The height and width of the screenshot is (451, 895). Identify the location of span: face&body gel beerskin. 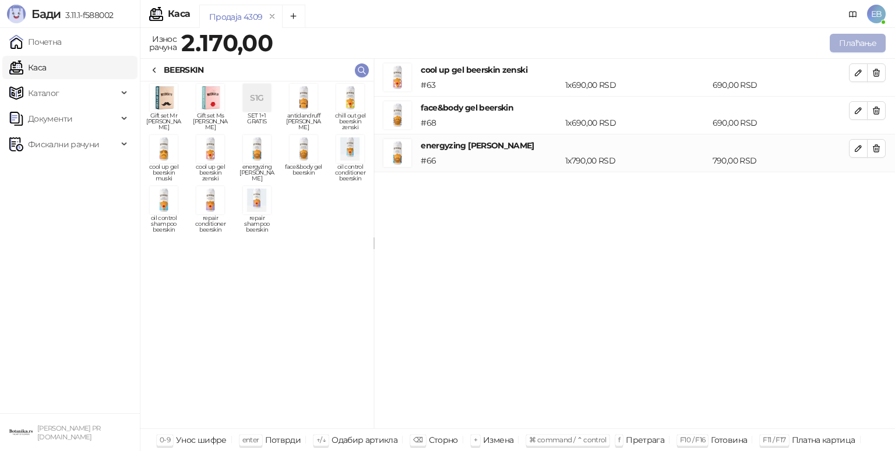
(303, 173).